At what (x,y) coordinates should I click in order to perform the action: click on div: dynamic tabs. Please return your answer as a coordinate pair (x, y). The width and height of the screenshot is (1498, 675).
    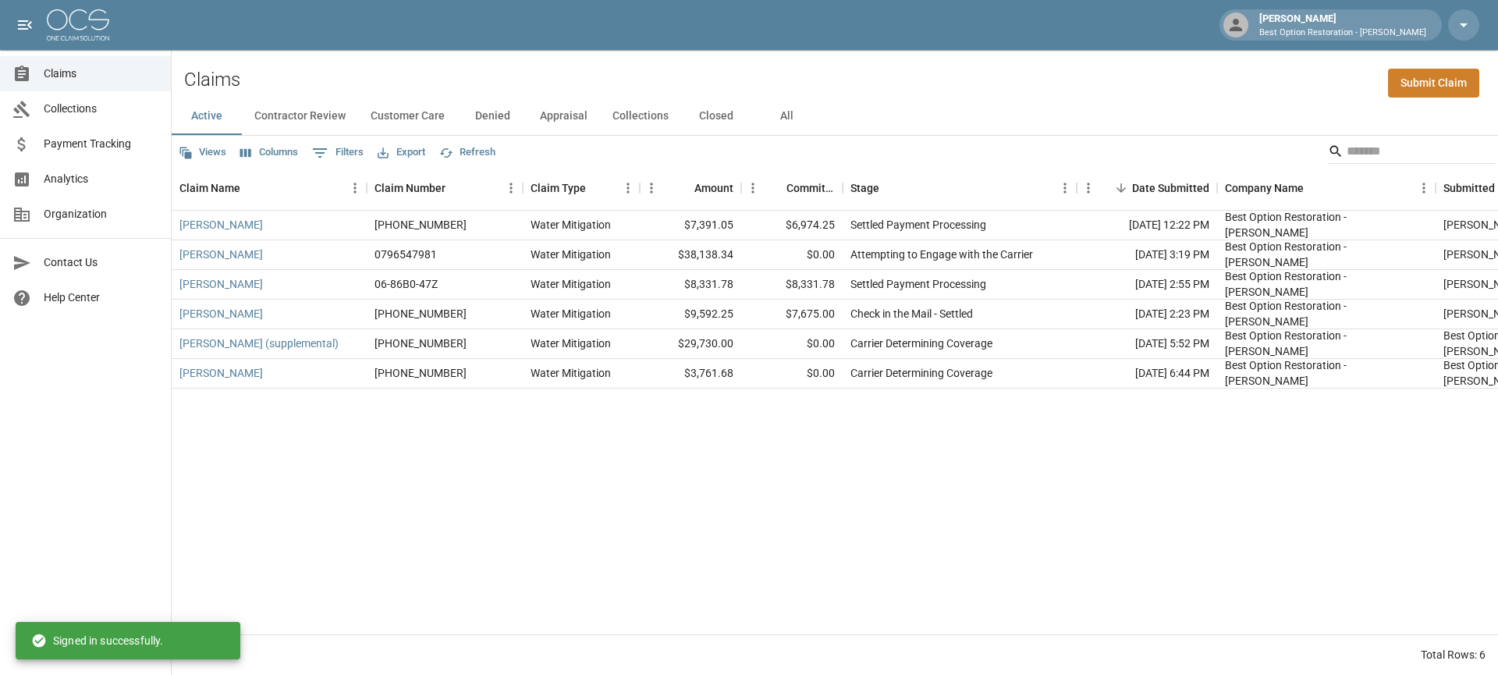
    Looking at the image, I should click on (835, 116).